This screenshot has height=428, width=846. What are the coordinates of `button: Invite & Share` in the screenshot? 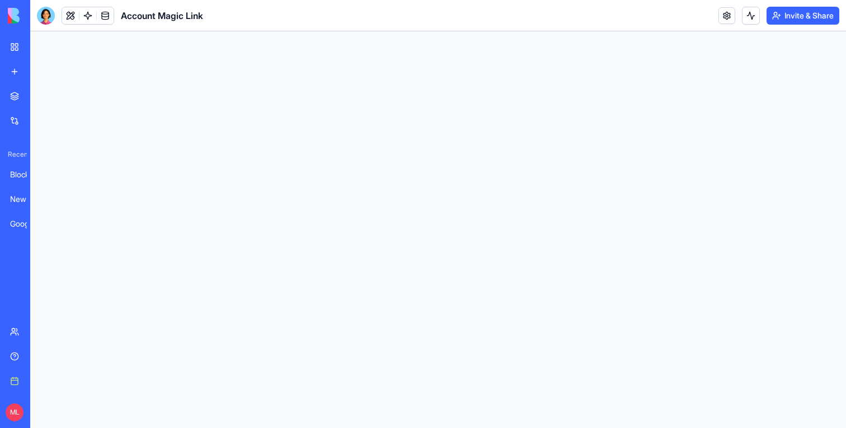 It's located at (803, 16).